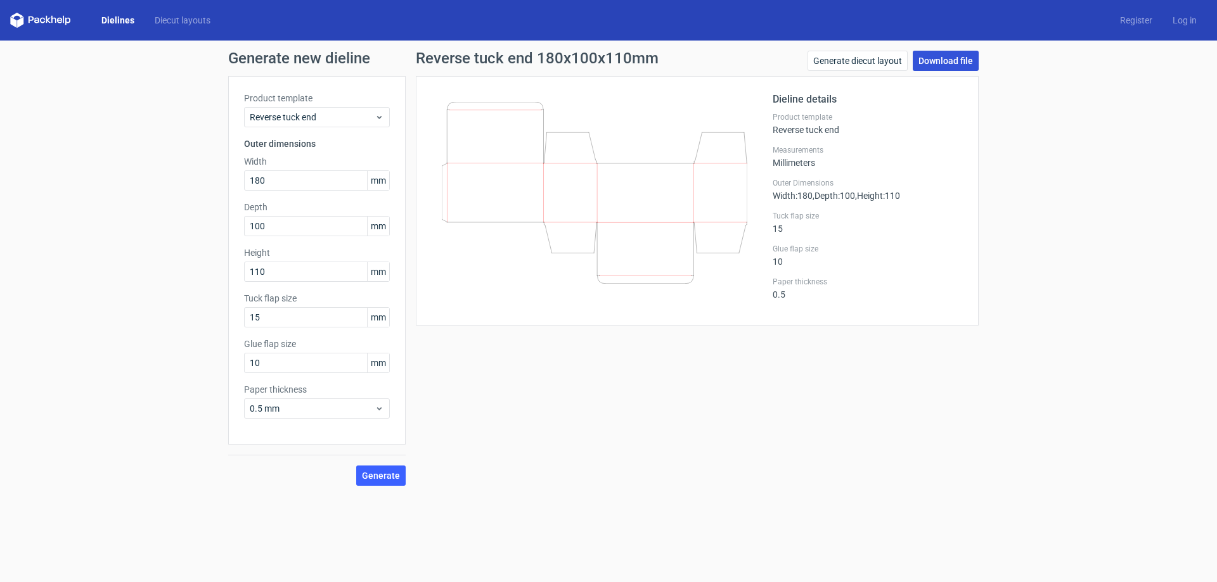  Describe the element at coordinates (608, 58) in the screenshot. I see `h1: Generate new dieline` at that location.